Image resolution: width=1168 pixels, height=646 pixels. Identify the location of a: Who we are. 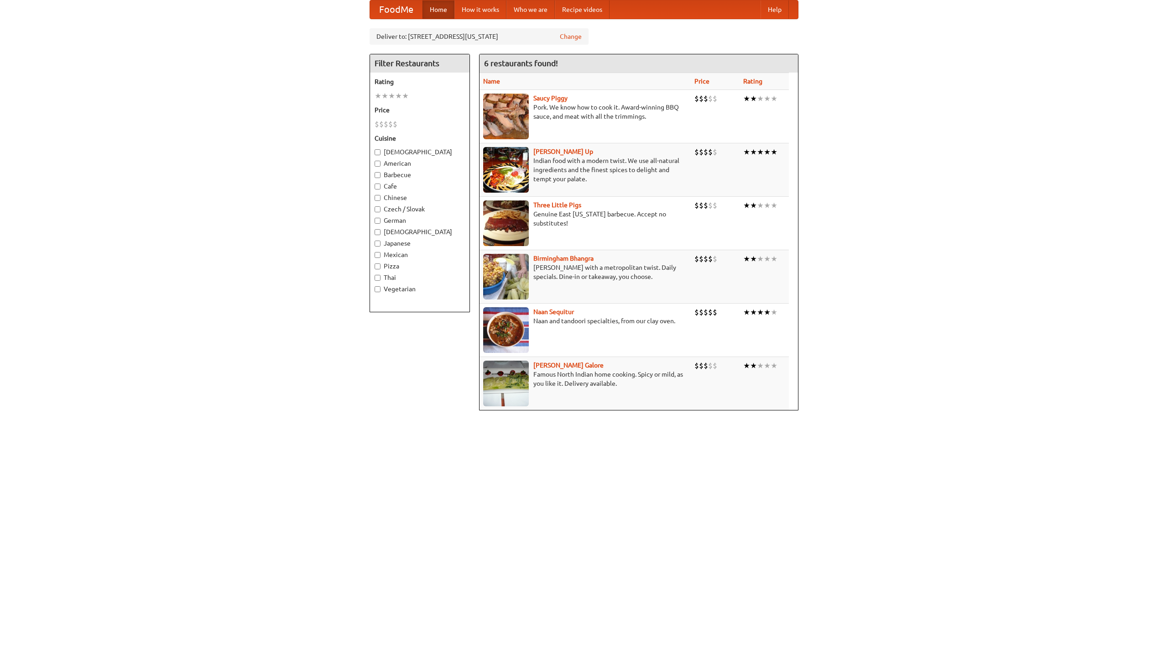
(531, 10).